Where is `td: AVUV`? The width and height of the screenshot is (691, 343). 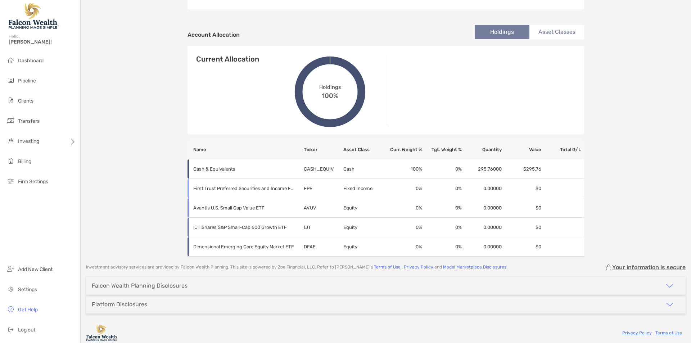
td: AVUV is located at coordinates (323, 208).